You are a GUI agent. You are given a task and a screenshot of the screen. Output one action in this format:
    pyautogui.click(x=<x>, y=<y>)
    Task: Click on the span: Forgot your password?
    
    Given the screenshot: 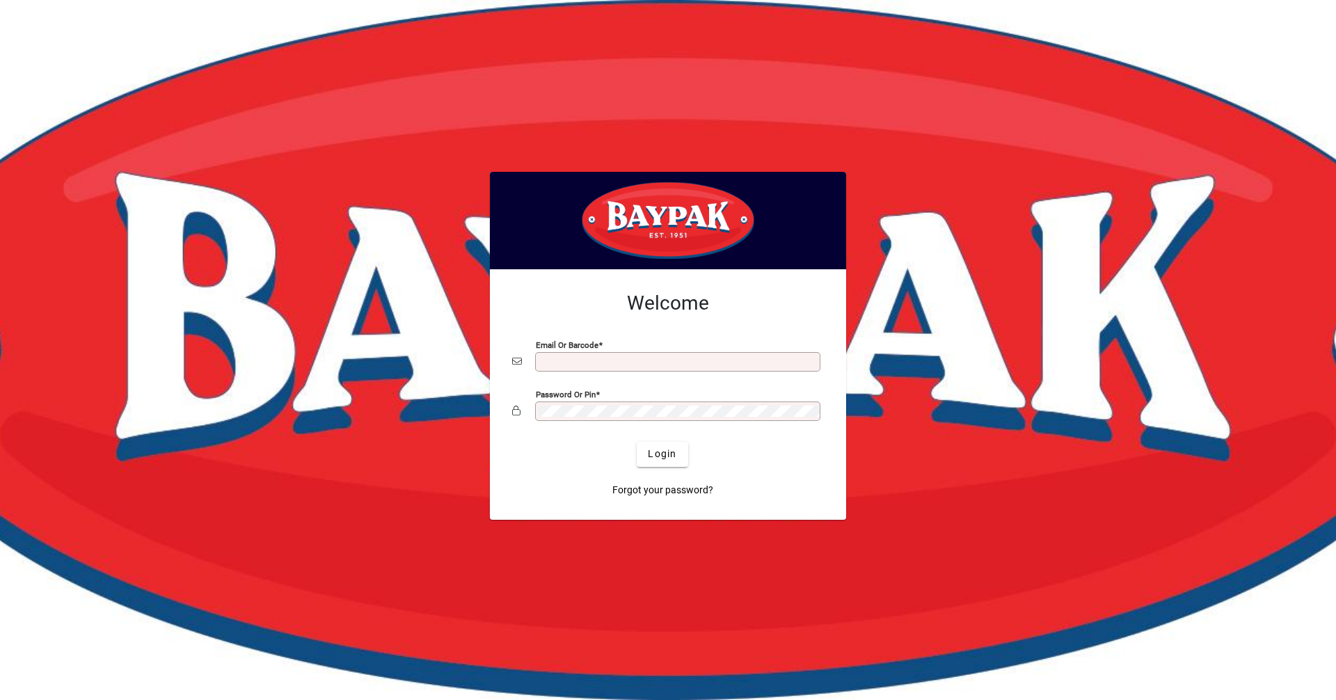 What is the action you would take?
    pyautogui.click(x=662, y=490)
    